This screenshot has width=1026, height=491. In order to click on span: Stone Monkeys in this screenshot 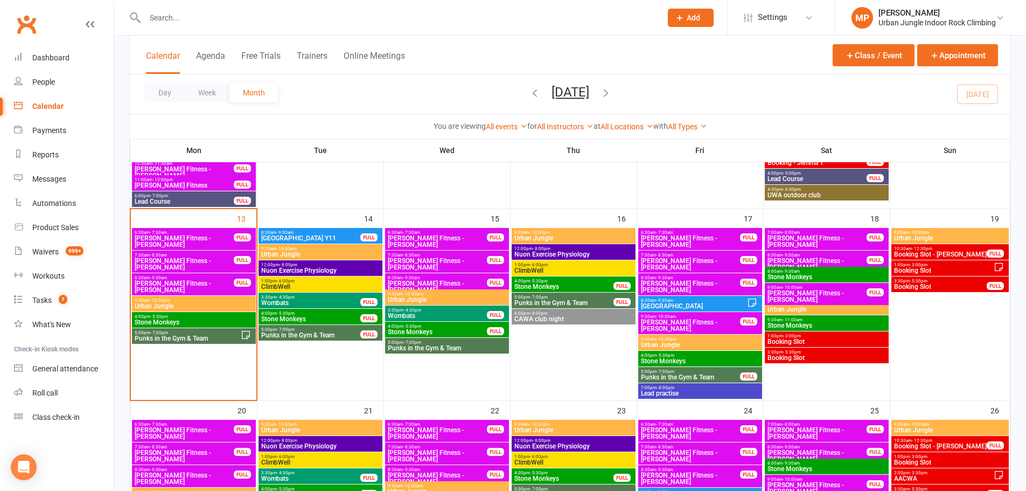, I will do `click(564, 287)`.